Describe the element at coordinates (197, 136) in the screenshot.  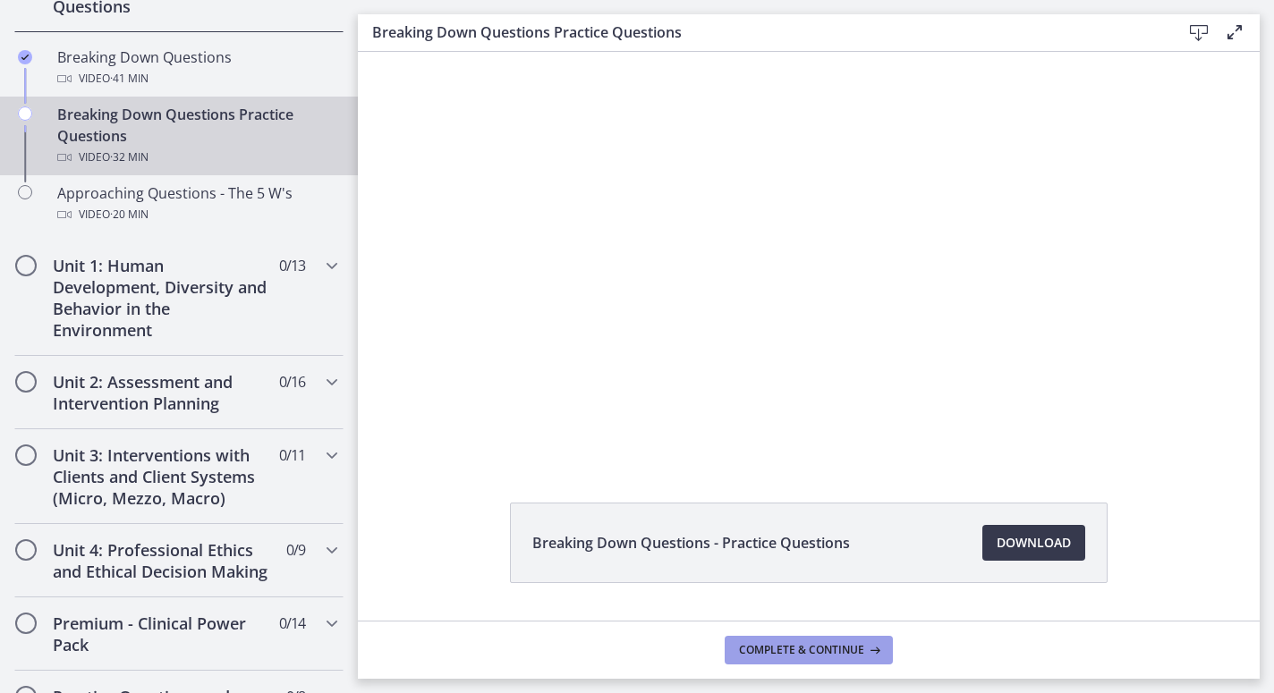
I see `div: Breaking Down Questions Practice Questions` at that location.